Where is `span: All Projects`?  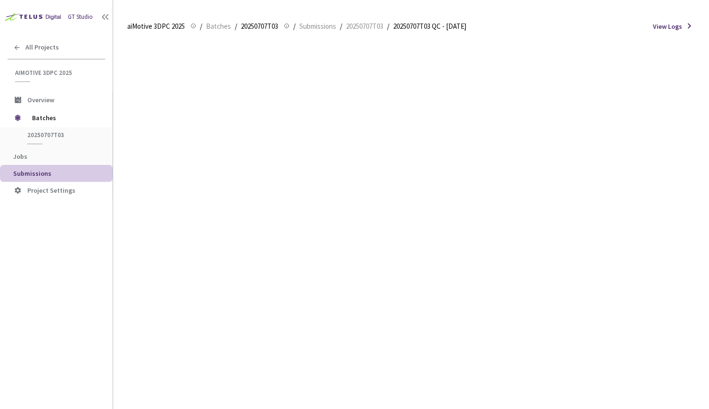 span: All Projects is located at coordinates (42, 47).